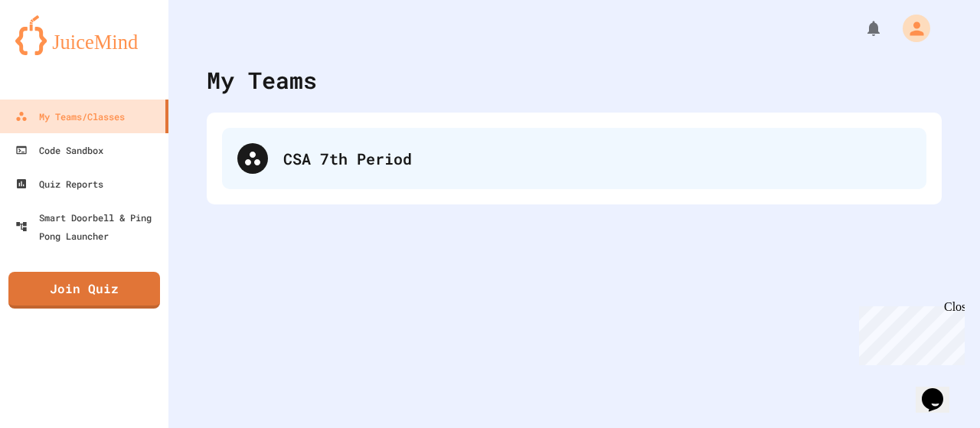 This screenshot has height=428, width=980. Describe the element at coordinates (59, 150) in the screenshot. I see `div: Code Sandbox` at that location.